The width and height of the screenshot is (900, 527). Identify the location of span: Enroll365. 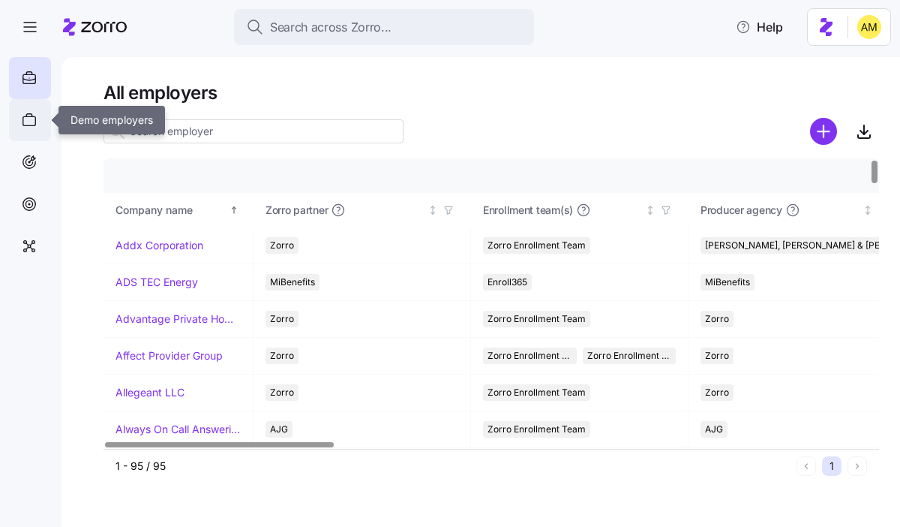
(507, 282).